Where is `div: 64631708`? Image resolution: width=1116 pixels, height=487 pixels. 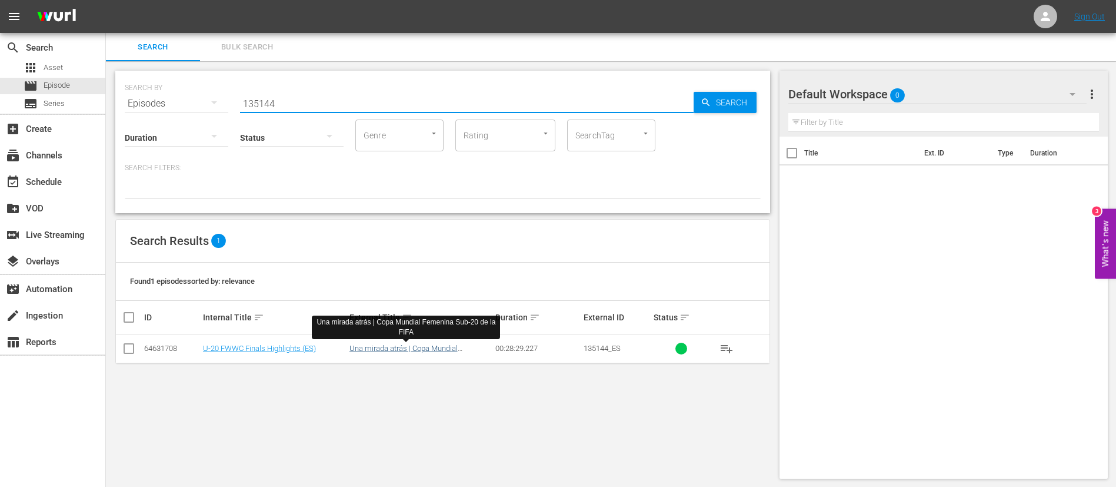 div: 64631708 is located at coordinates (172, 348).